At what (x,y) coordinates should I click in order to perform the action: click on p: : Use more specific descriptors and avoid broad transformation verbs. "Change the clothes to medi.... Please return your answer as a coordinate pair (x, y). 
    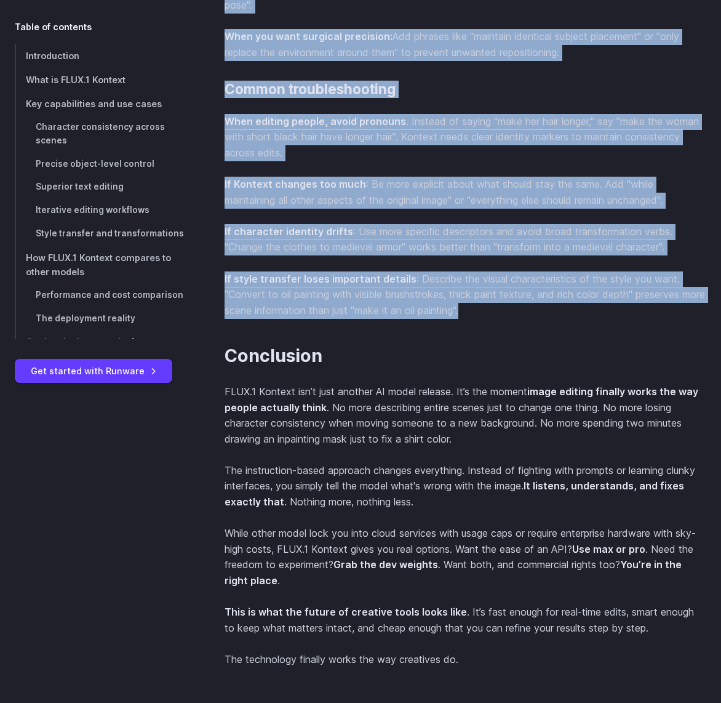
    Looking at the image, I should click on (465, 239).